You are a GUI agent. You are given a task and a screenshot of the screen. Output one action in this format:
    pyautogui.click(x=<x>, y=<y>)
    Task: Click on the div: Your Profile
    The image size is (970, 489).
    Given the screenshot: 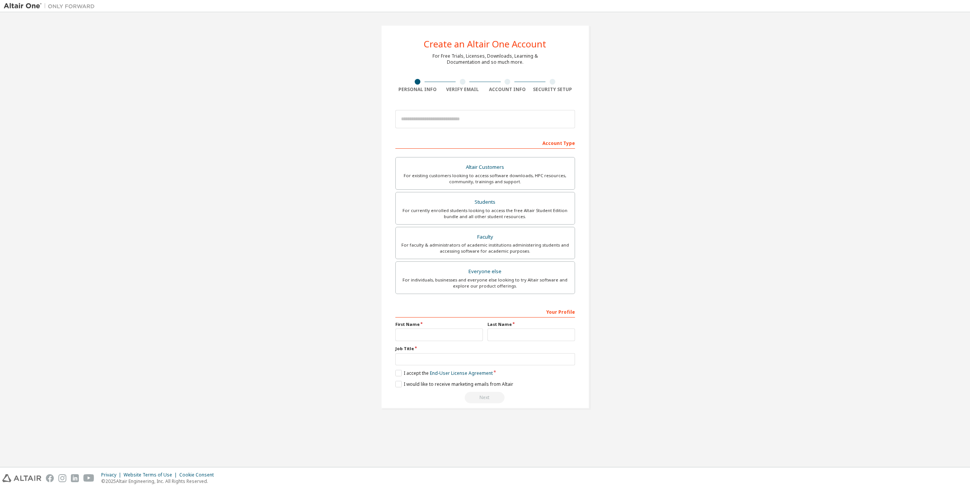 What is the action you would take?
    pyautogui.click(x=485, y=311)
    